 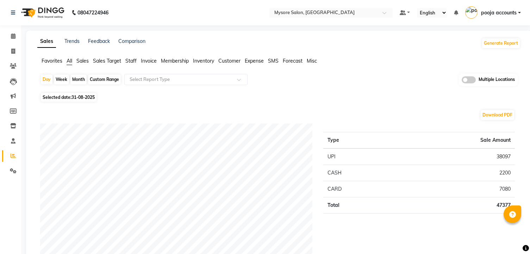 What do you see at coordinates (204, 61) in the screenshot?
I see `span: Inventory` at bounding box center [204, 61].